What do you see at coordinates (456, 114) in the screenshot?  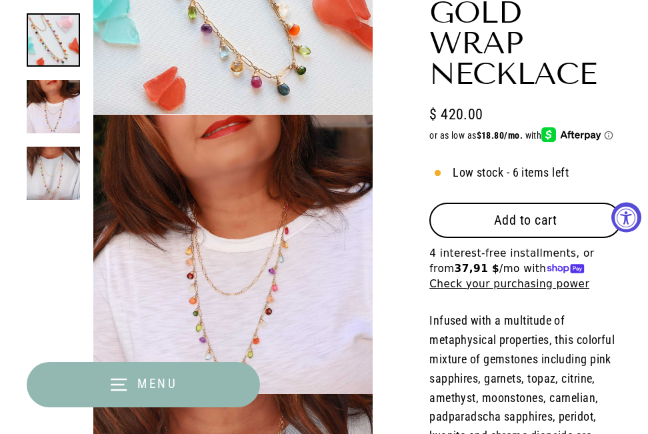 I see `span: $ 420.00` at bounding box center [456, 114].